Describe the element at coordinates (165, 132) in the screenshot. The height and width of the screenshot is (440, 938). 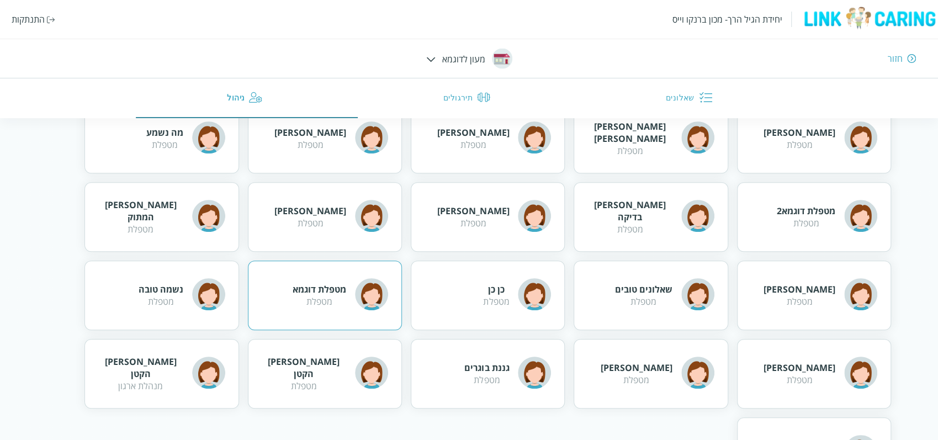
I see `div: מה נשמע` at that location.